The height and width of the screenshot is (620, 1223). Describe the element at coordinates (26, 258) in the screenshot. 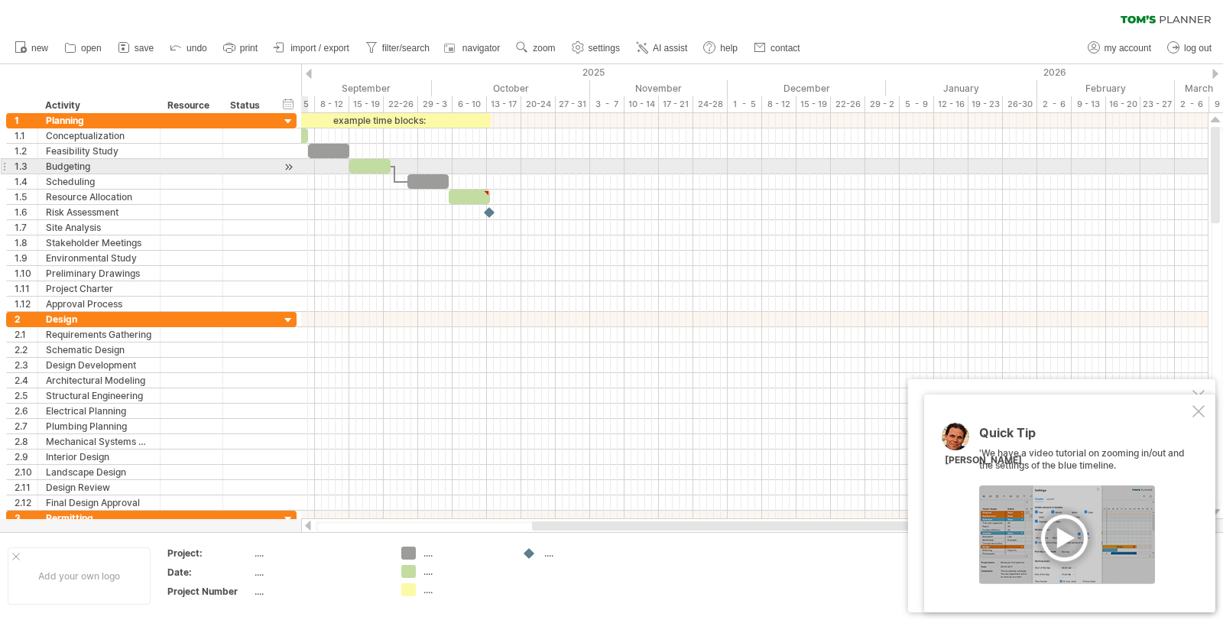

I see `div: 1.9` at that location.